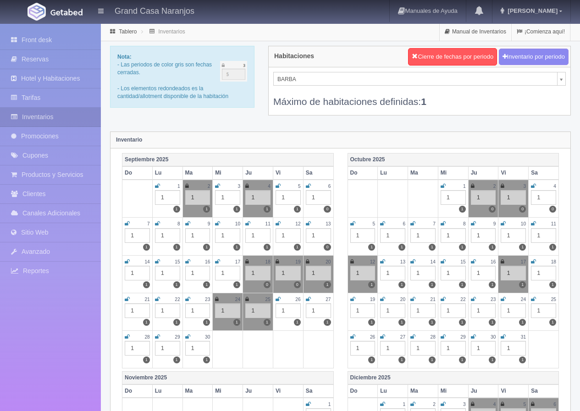 Image resolution: width=580 pixels, height=411 pixels. What do you see at coordinates (541, 32) in the screenshot?
I see `a: ¡Comienza aquí!` at bounding box center [541, 32].